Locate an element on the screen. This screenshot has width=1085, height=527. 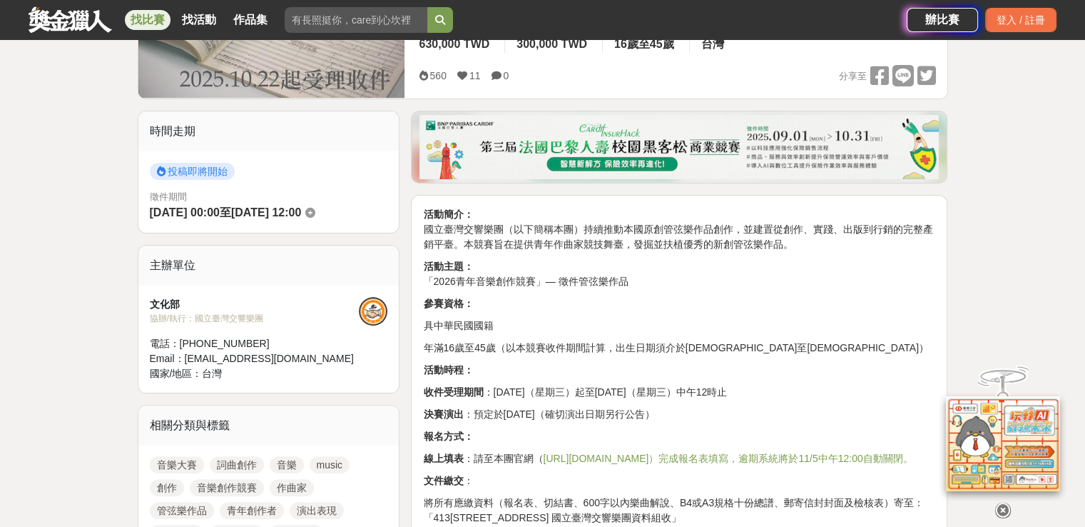
strong: 活動主題： is located at coordinates (448, 266).